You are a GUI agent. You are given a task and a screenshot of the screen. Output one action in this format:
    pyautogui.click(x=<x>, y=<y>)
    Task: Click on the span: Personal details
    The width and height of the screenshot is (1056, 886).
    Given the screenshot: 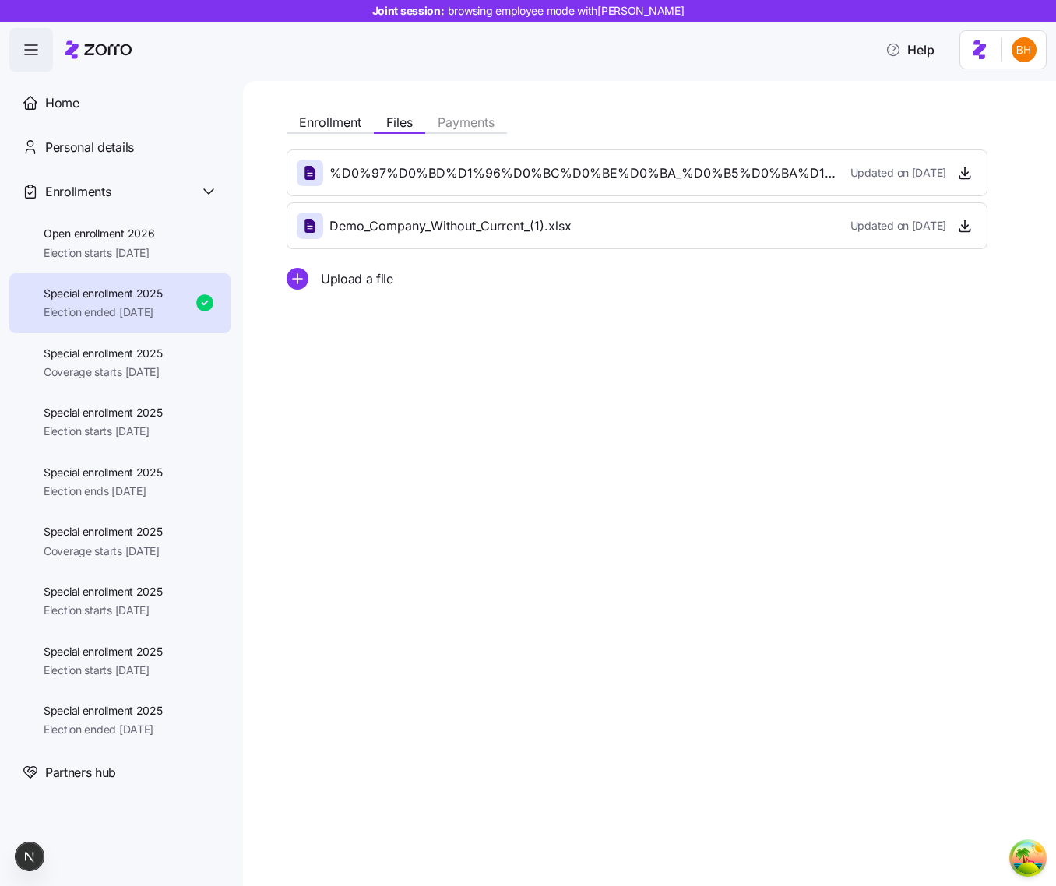 What is the action you would take?
    pyautogui.click(x=90, y=147)
    